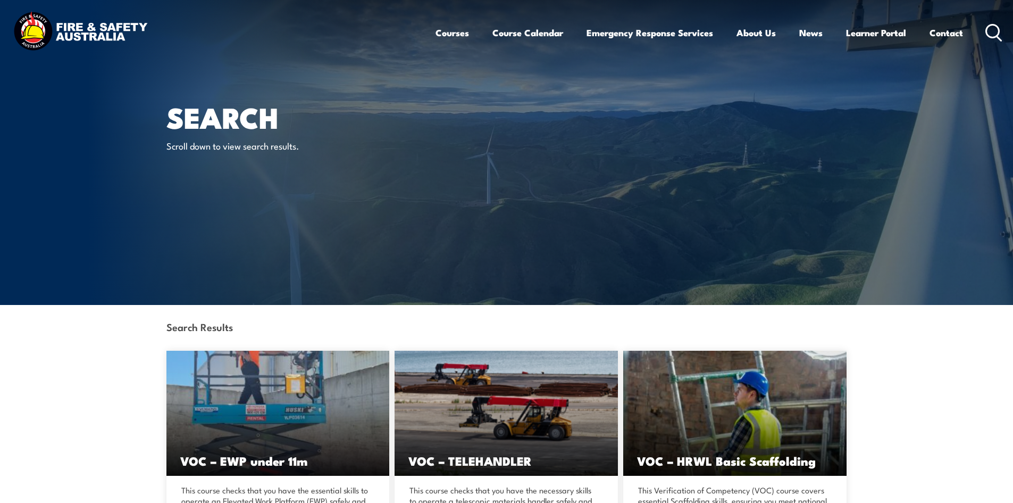 This screenshot has height=503, width=1013. Describe the element at coordinates (528, 32) in the screenshot. I see `a: Course Calendar` at that location.